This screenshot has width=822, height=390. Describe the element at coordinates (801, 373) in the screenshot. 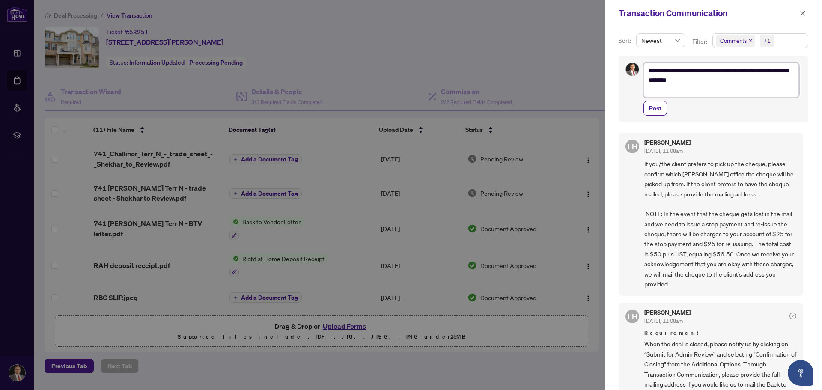

I see `button: Open asap` at that location.